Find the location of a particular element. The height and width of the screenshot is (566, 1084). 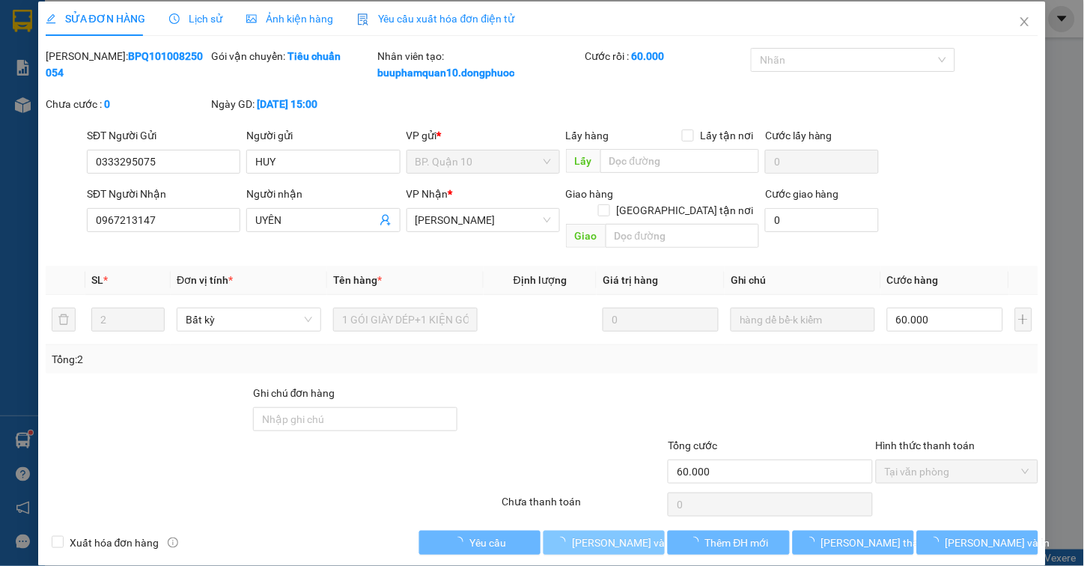

span: Xuất hóa đơn hàng is located at coordinates (114, 543).